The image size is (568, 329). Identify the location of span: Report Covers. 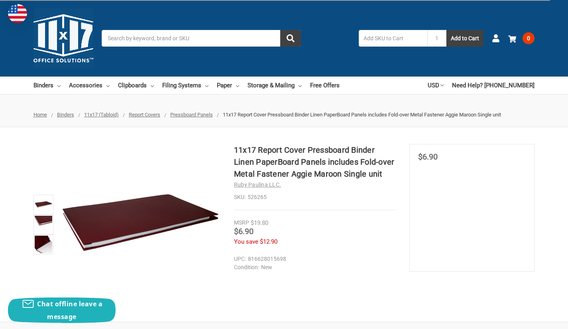
(144, 114).